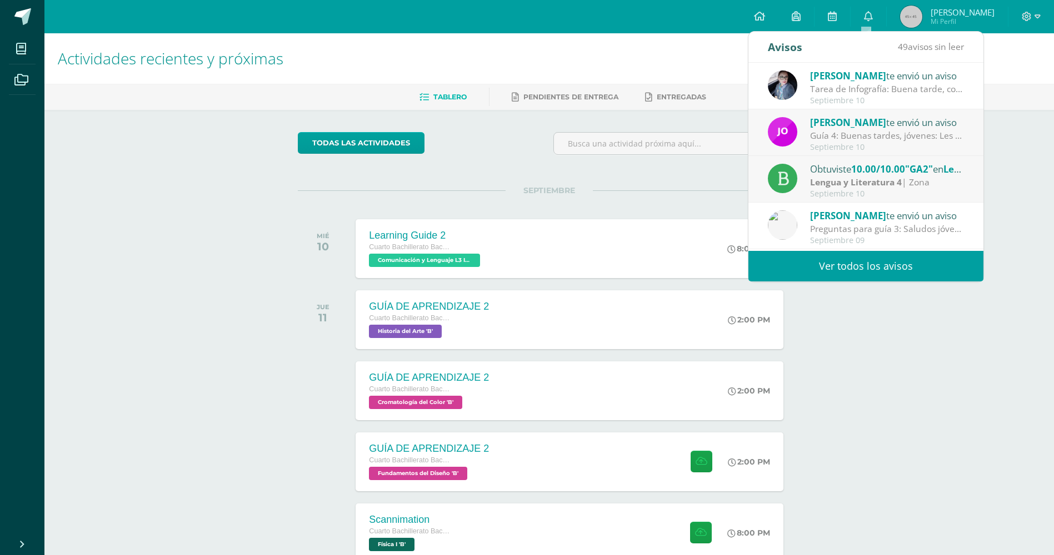  I want to click on div: Avisos, so click(785, 47).